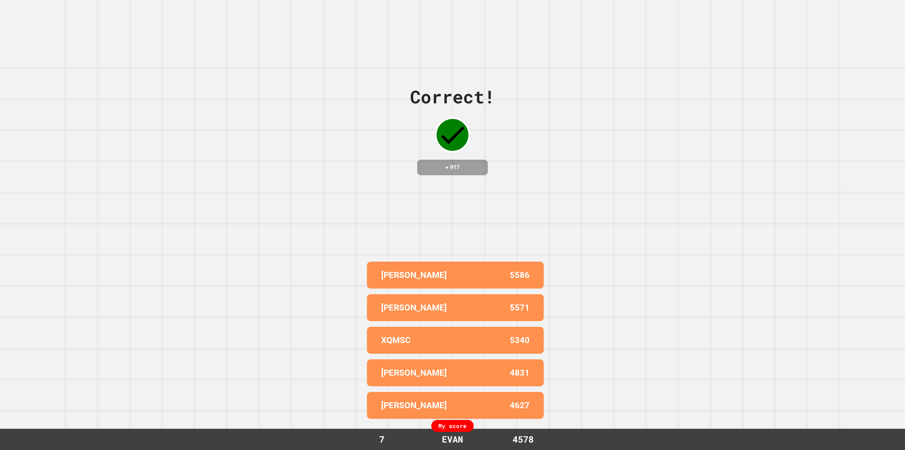  Describe the element at coordinates (453, 439) in the screenshot. I see `div: EVAN` at that location.